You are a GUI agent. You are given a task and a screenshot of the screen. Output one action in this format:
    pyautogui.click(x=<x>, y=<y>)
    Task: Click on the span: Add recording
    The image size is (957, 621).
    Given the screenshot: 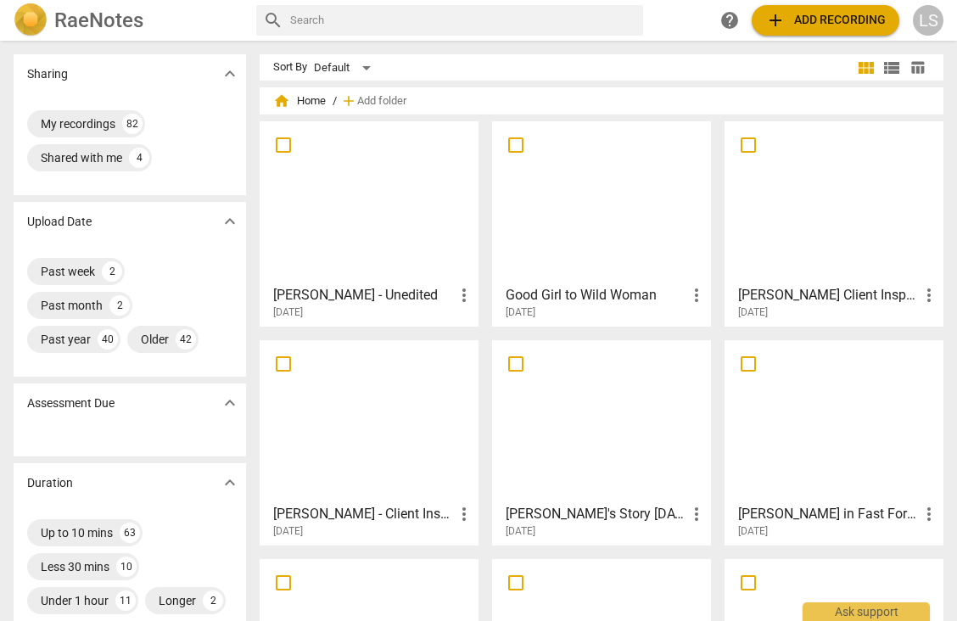 What is the action you would take?
    pyautogui.click(x=826, y=20)
    